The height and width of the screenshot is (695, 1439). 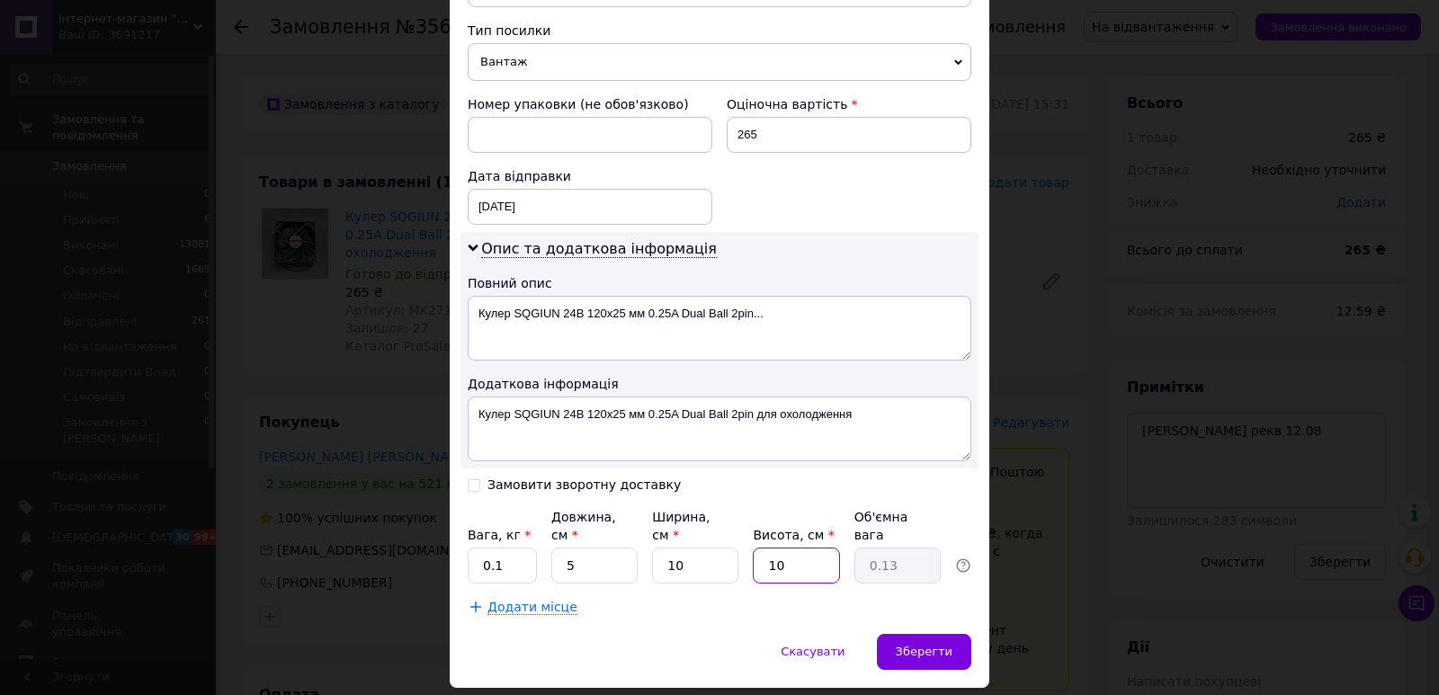 What do you see at coordinates (532, 607) in the screenshot?
I see `span: Додати місце` at bounding box center [532, 607].